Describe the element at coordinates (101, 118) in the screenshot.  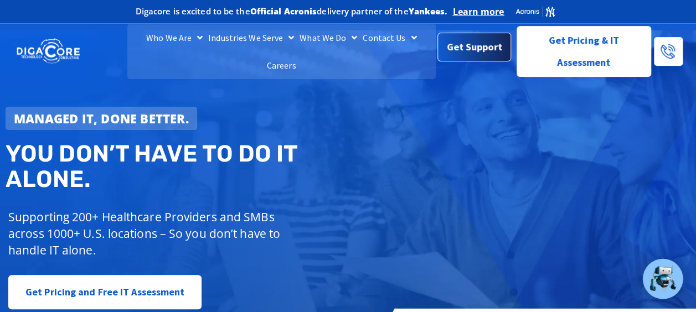
I see `strong: Managed IT, done better.` at that location.